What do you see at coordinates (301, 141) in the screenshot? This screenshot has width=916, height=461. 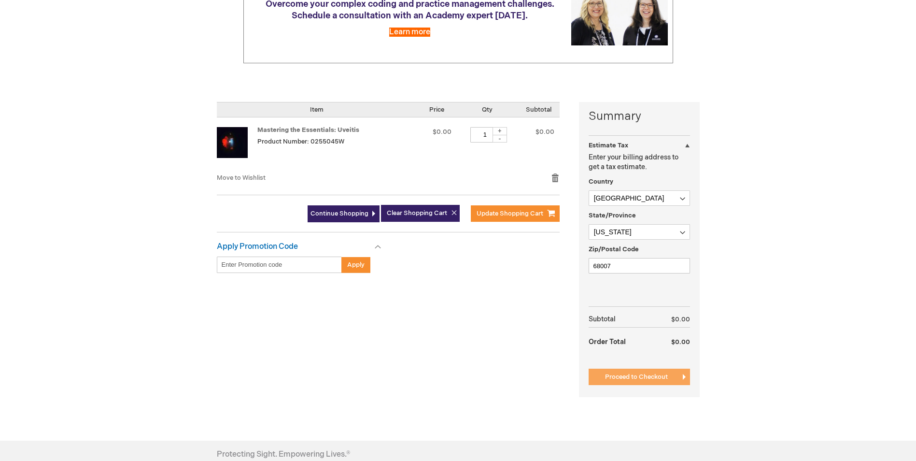 I see `span: Product Number: 0255045W` at bounding box center [301, 141].